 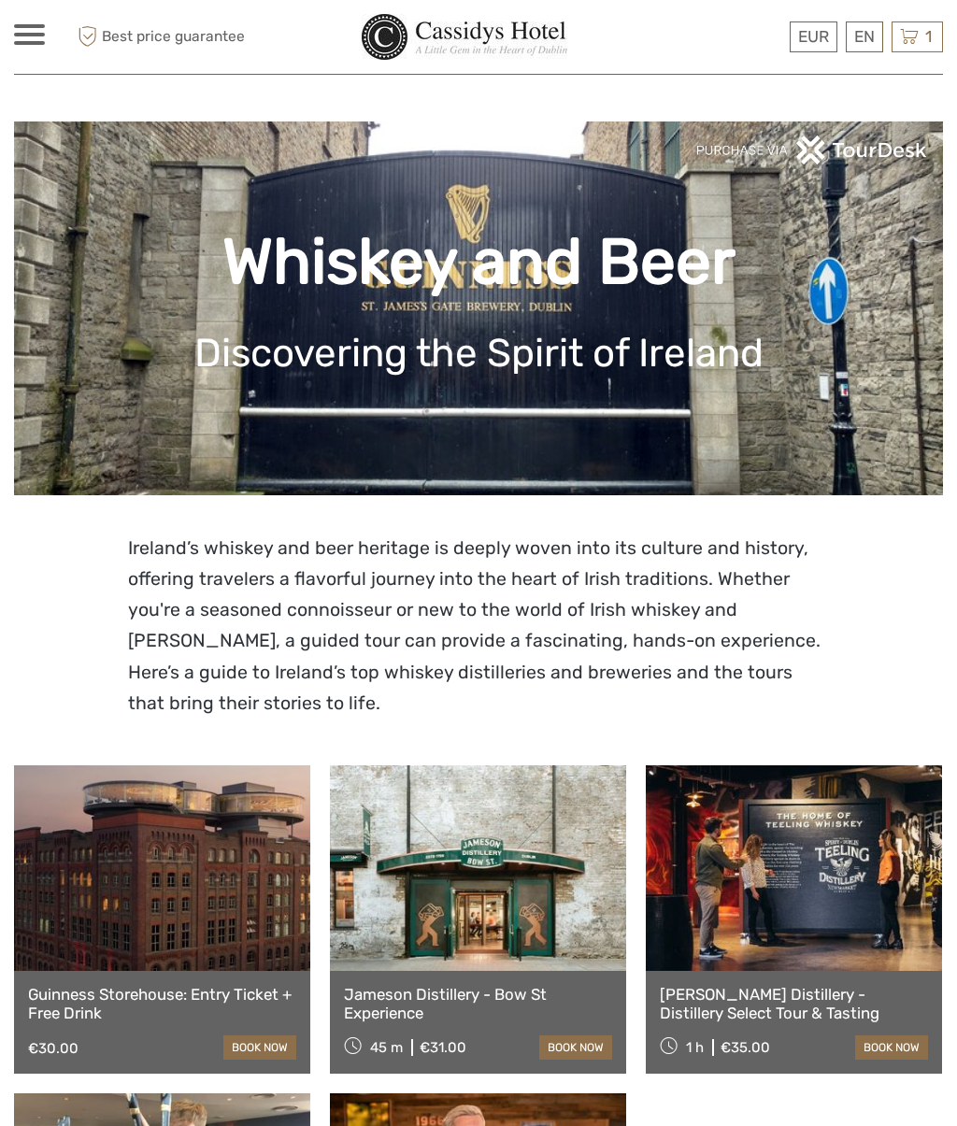 What do you see at coordinates (478, 353) in the screenshot?
I see `h1: Discovering the Spirit of Ireland` at bounding box center [478, 353].